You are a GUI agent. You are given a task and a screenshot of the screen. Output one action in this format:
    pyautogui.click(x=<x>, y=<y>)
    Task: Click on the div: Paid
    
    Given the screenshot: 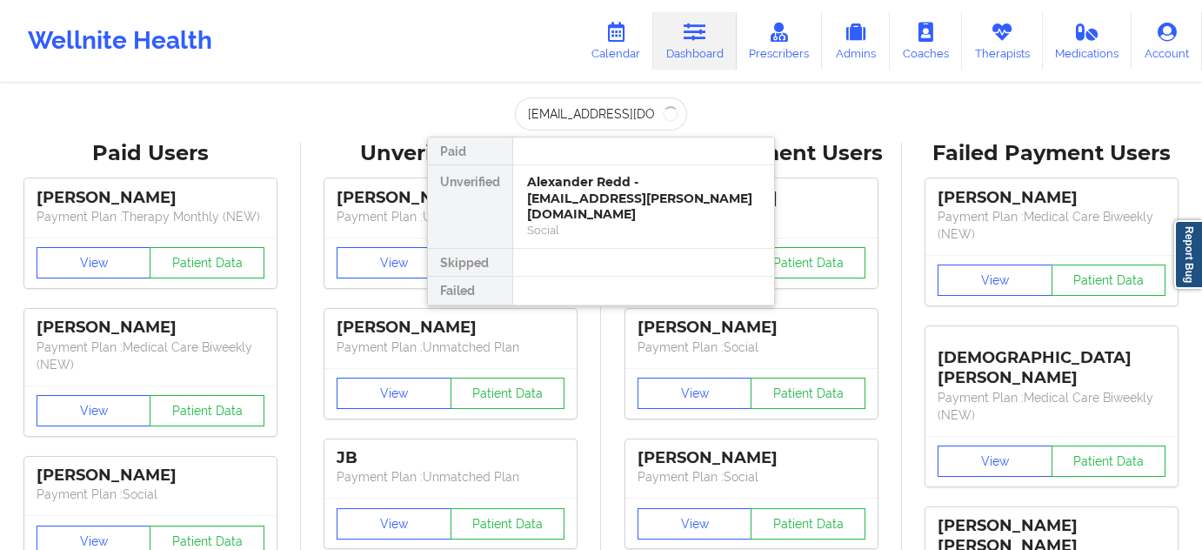 What is the action you would take?
    pyautogui.click(x=470, y=151)
    